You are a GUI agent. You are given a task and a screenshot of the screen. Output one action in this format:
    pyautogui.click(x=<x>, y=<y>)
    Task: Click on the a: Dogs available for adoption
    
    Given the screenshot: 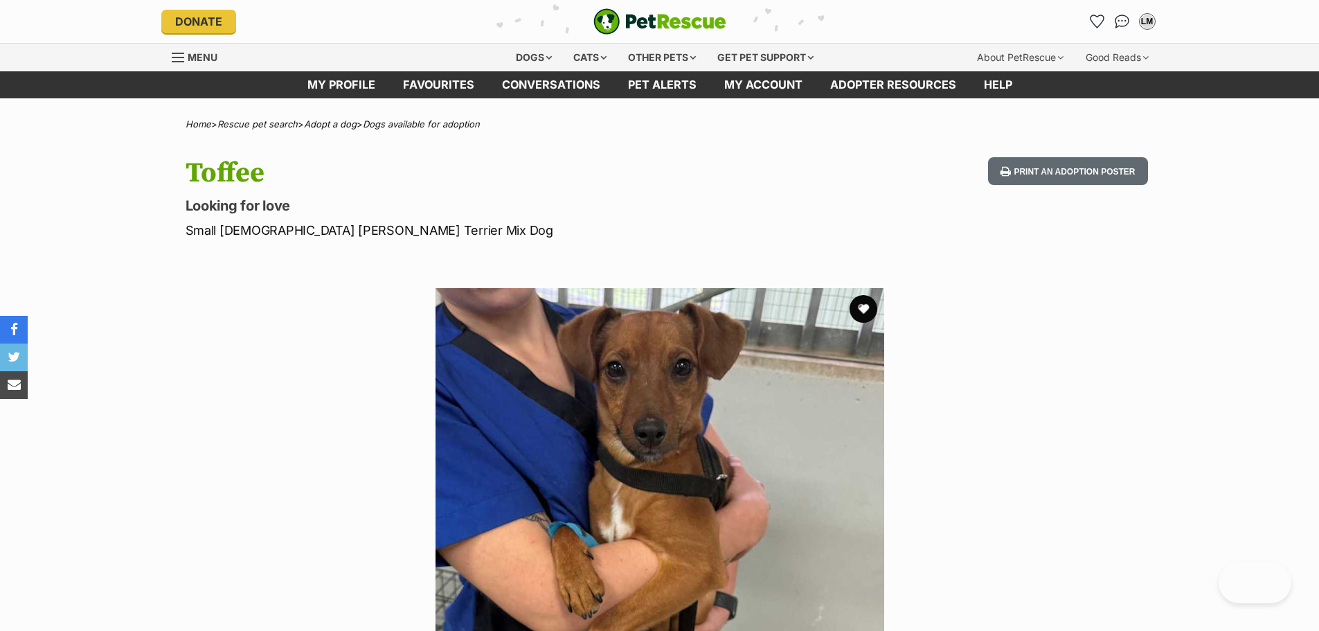 What is the action you would take?
    pyautogui.click(x=421, y=124)
    